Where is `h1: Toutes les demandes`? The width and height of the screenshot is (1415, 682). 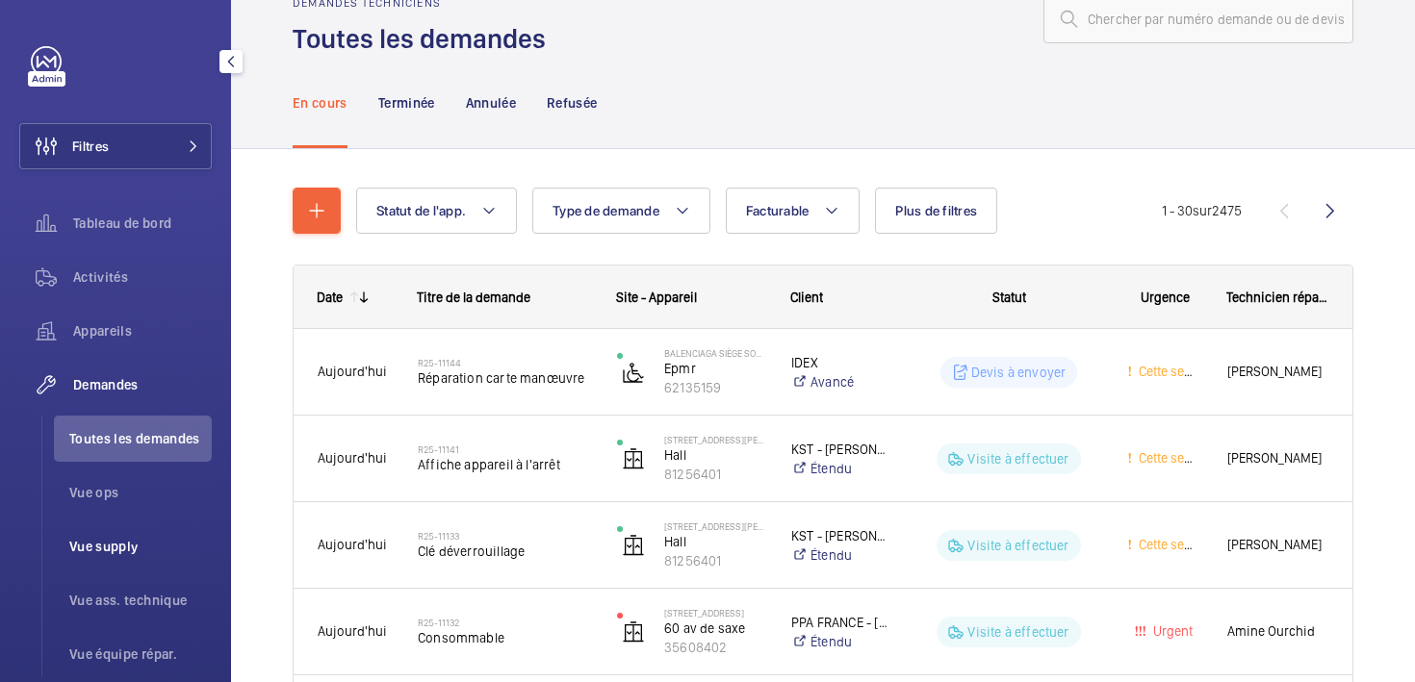
h1: Toutes les demandes is located at coordinates (424, 38).